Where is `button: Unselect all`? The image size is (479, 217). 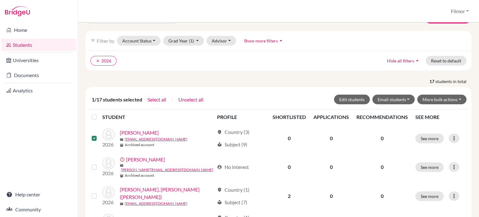 button: Unselect all is located at coordinates (191, 100).